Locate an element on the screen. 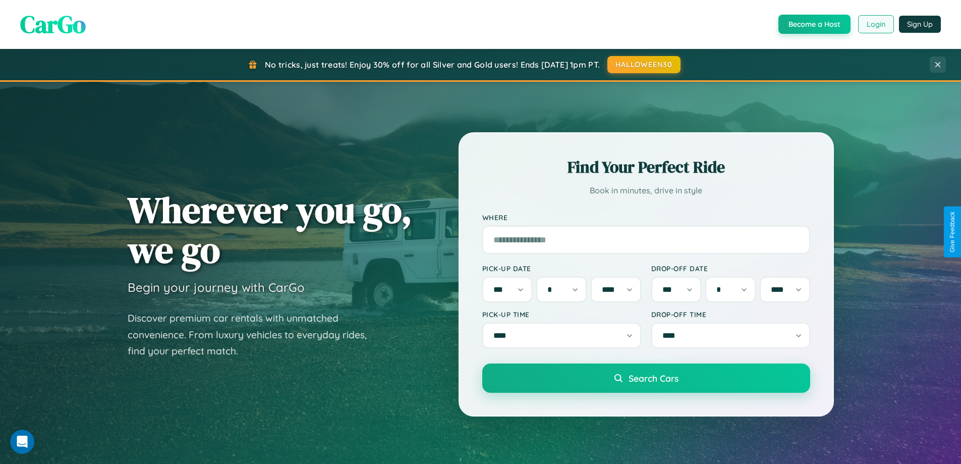 The width and height of the screenshot is (961, 464). span: CarGo is located at coordinates (53, 24).